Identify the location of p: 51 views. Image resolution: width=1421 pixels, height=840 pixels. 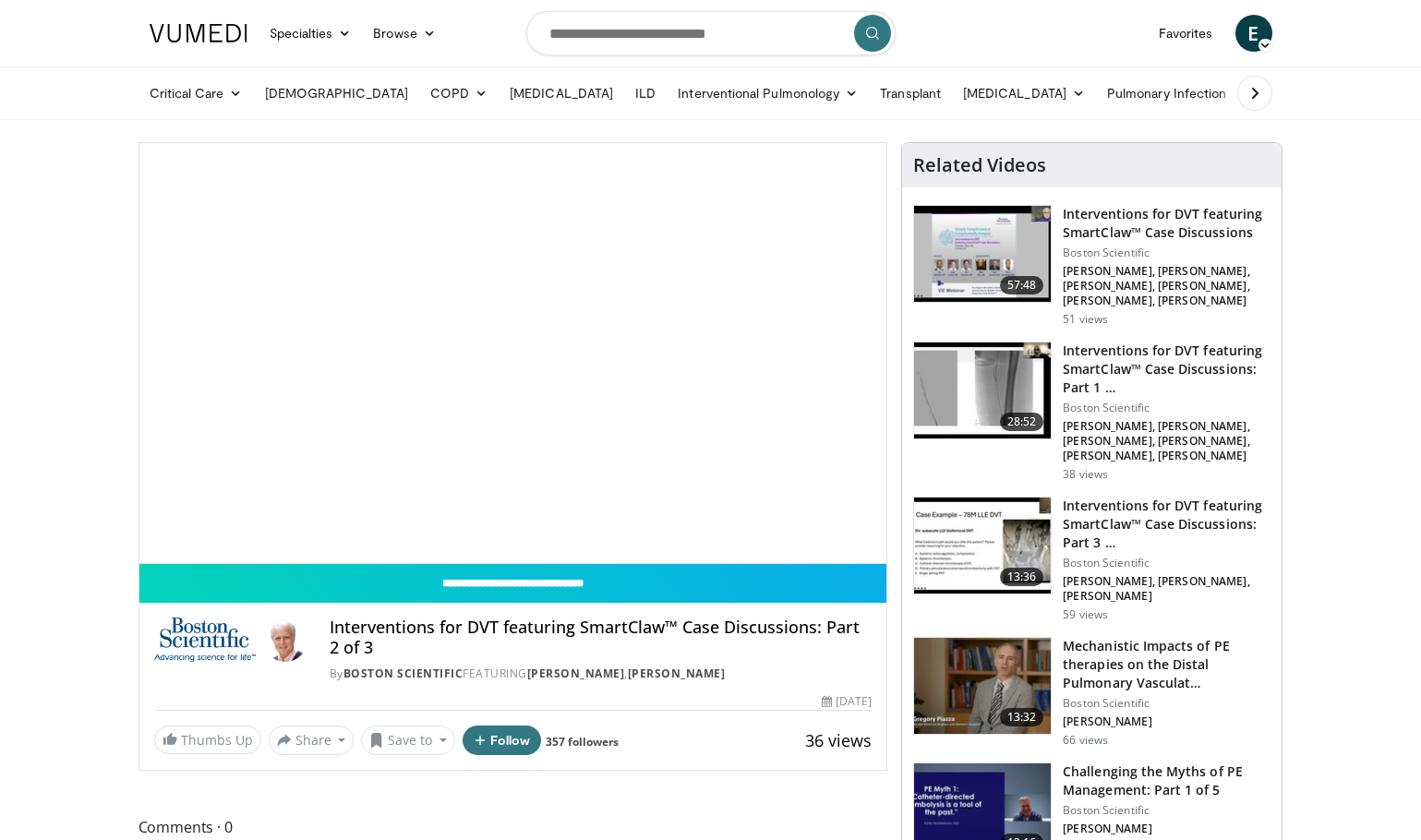
(1085, 319).